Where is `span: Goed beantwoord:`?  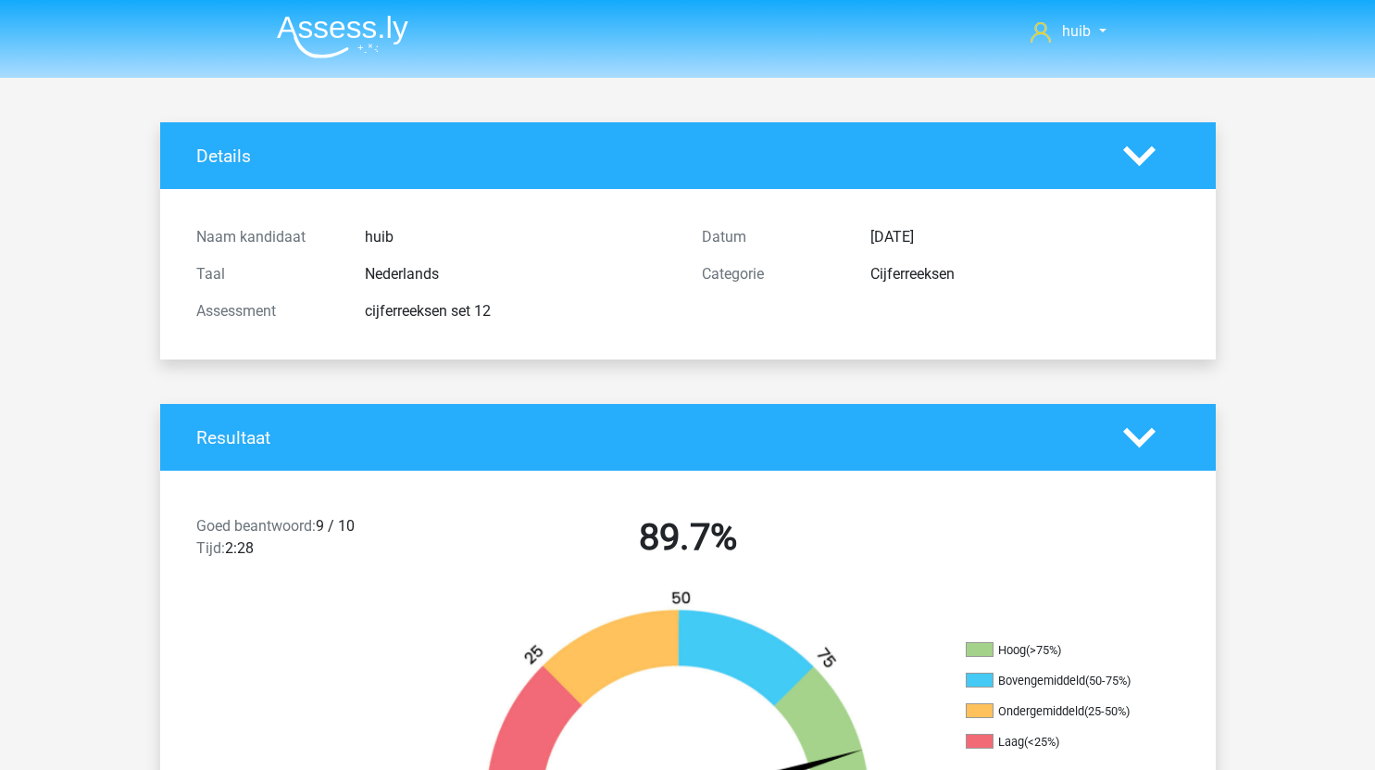 span: Goed beantwoord: is located at coordinates (256, 525).